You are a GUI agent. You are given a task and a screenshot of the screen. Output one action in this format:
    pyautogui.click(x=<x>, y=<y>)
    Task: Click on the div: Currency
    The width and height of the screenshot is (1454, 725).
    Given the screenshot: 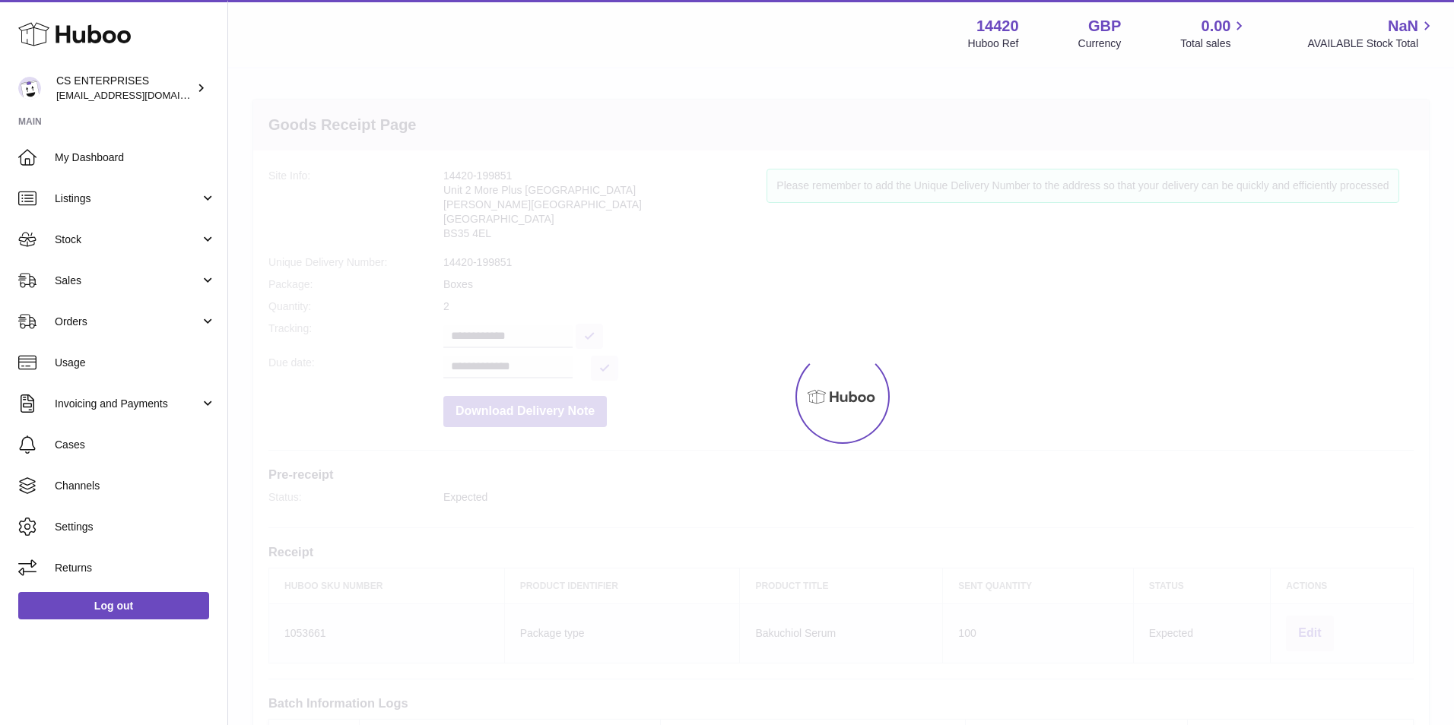 What is the action you would take?
    pyautogui.click(x=1100, y=43)
    